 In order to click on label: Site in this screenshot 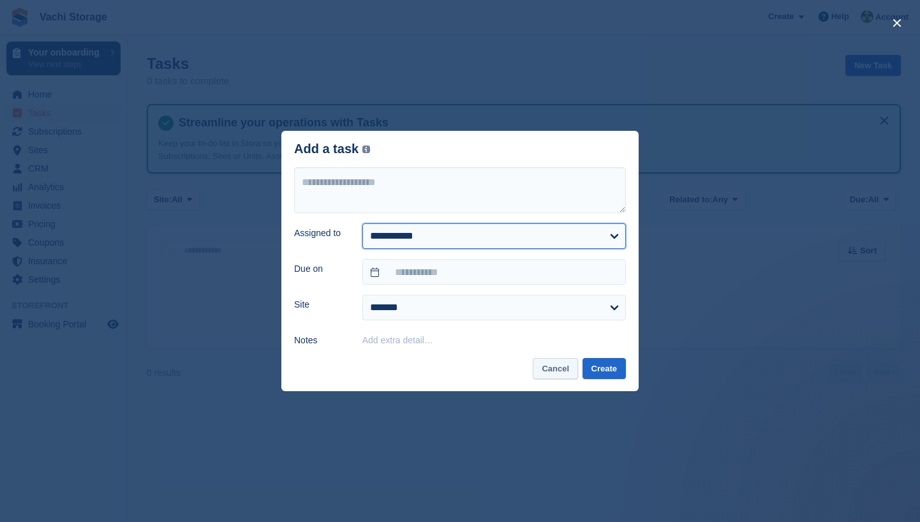, I will do `click(320, 304)`.